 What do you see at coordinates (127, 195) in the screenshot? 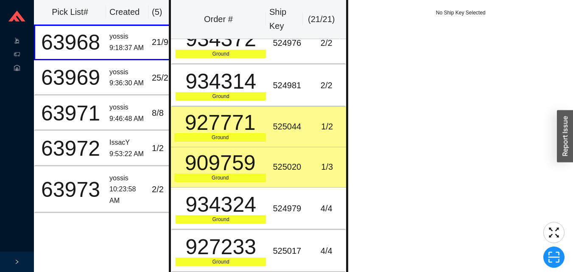
I see `div: 10:23:58 AM` at bounding box center [127, 195].